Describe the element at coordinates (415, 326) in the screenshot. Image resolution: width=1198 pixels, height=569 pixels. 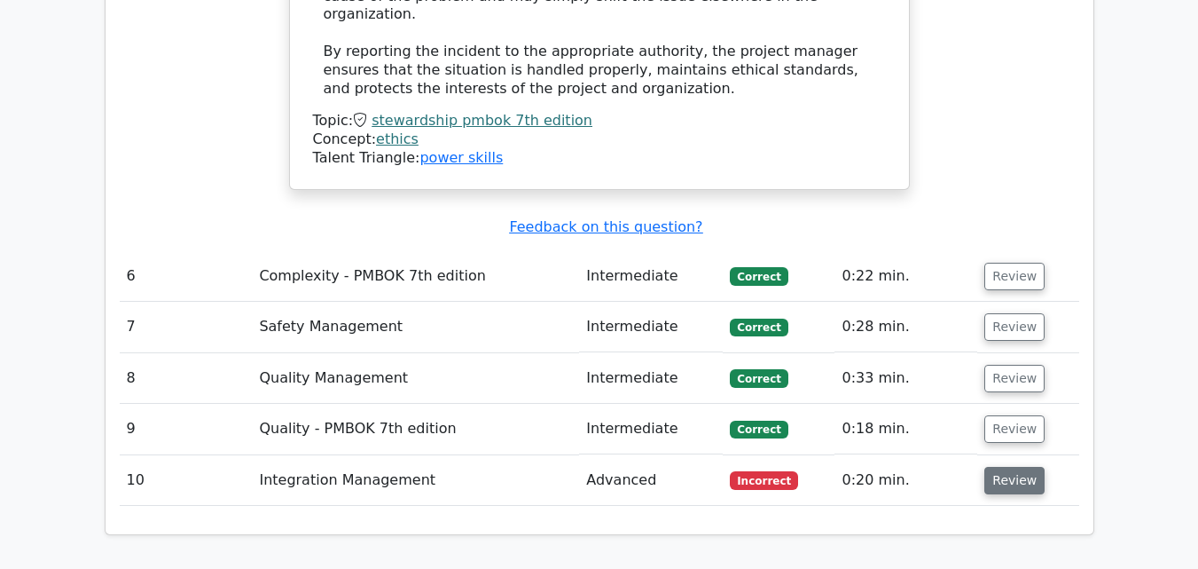
I see `td: Safety Management` at that location.